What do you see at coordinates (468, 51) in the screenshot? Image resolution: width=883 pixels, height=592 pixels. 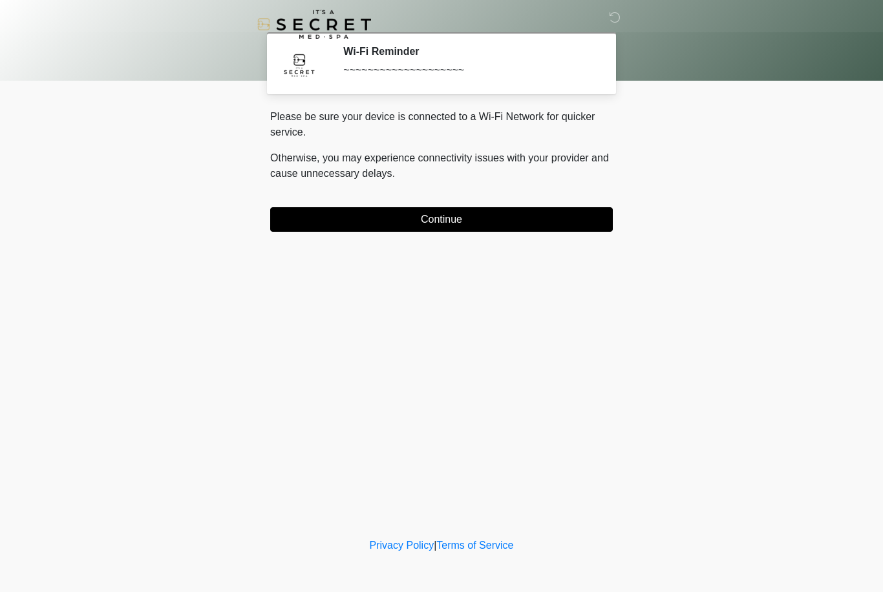 I see `h2: Wi-Fi Reminder` at bounding box center [468, 51].